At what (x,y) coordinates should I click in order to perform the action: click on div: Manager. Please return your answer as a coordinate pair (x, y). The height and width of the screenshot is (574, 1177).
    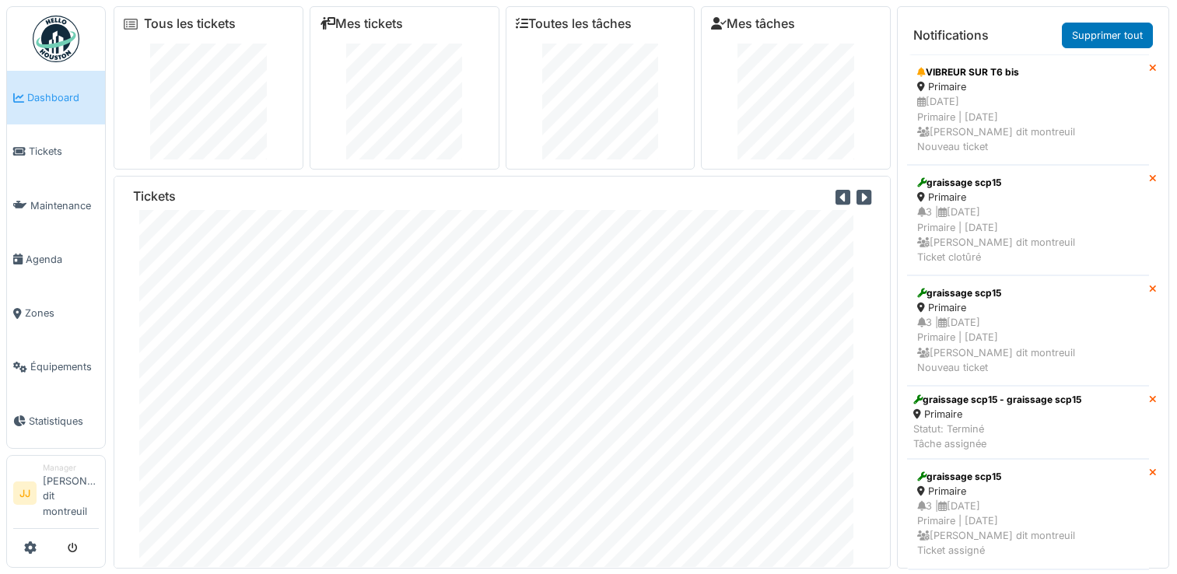
    Looking at the image, I should click on (71, 468).